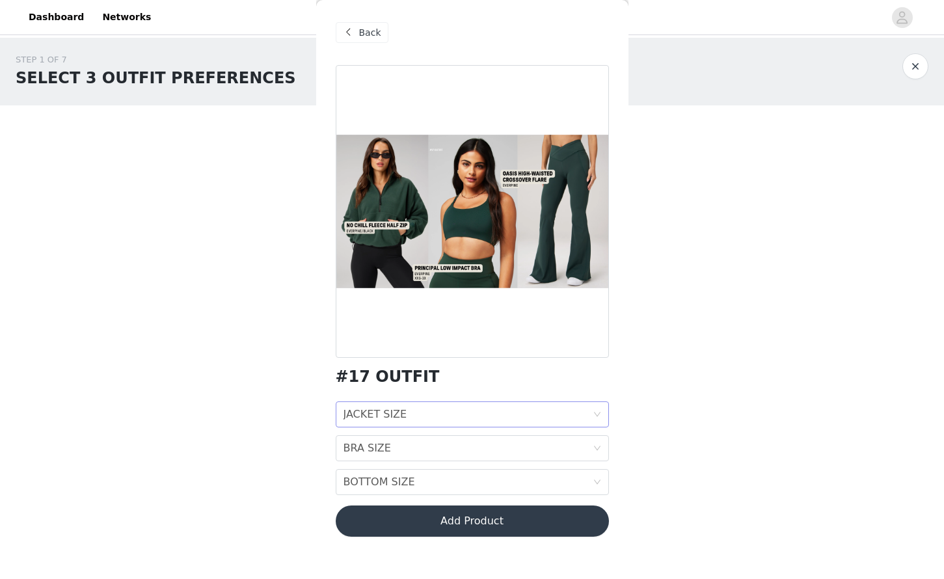 This screenshot has width=944, height=579. I want to click on h1: SELECT 3 OUTFIT PREFERENCES, so click(156, 78).